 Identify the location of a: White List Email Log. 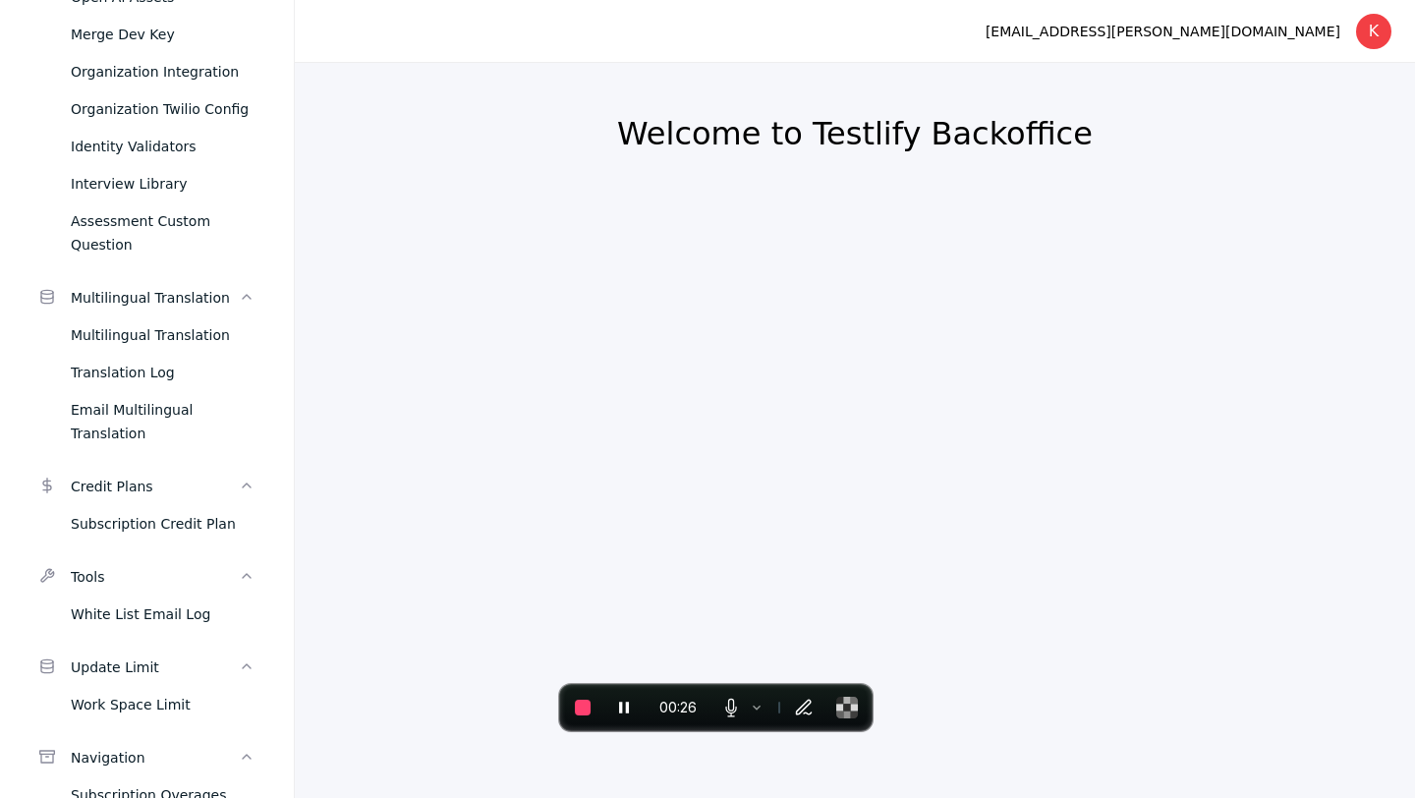
(146, 614).